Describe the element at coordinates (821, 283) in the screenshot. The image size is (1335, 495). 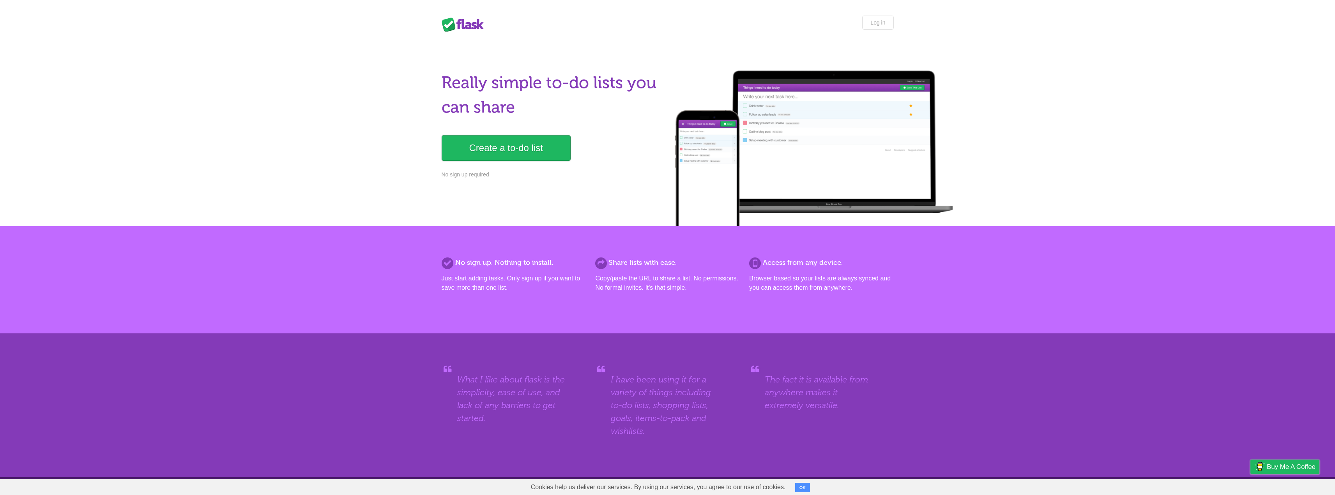
I see `p: Browser based so your lists are always synced and you can access them from anywhere.` at that location.